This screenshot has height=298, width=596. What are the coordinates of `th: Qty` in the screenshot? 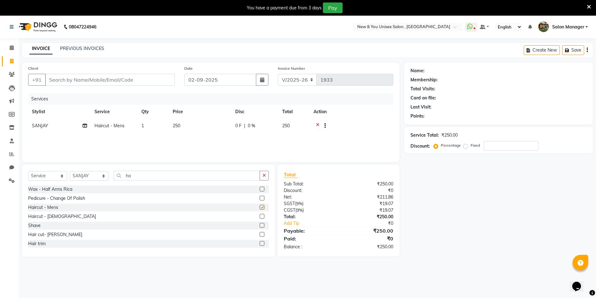 It's located at (153, 112).